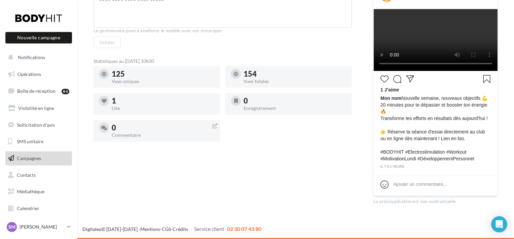 This screenshot has height=239, width=514. I want to click on a: Sollicitation d'avis, so click(39, 125).